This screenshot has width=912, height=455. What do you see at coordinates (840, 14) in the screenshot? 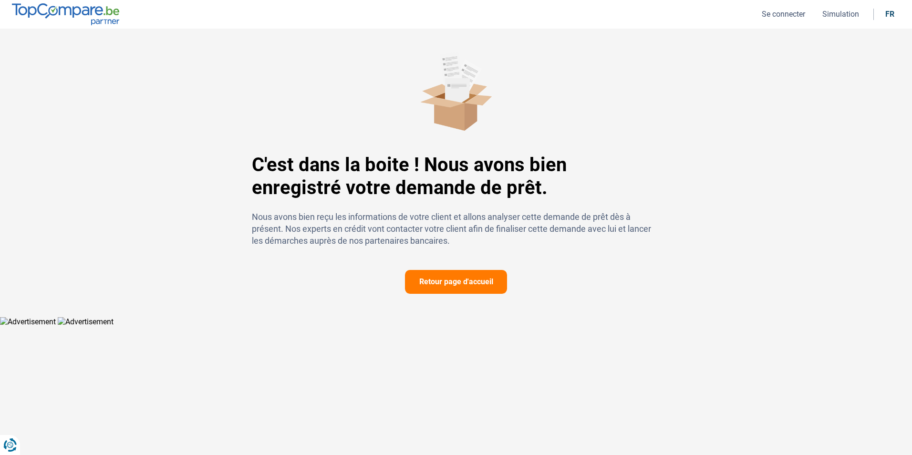
I see `button: Simulation` at bounding box center [840, 14].